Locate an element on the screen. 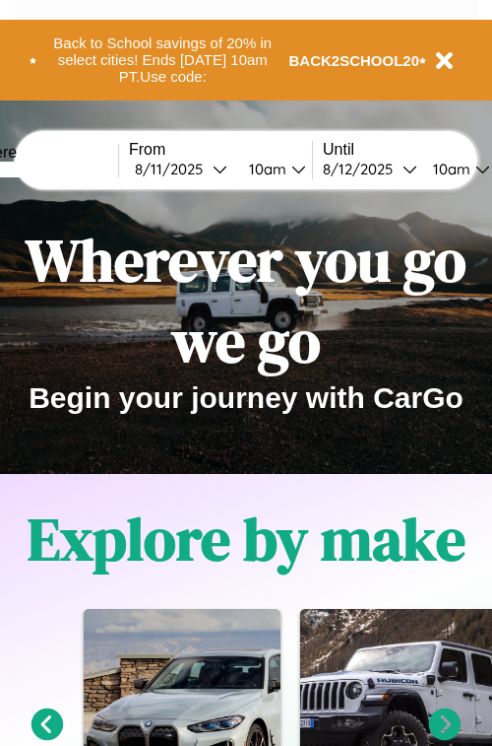 Image resolution: width=492 pixels, height=746 pixels. div: 8 / 12 / 2025 is located at coordinates (362, 168).